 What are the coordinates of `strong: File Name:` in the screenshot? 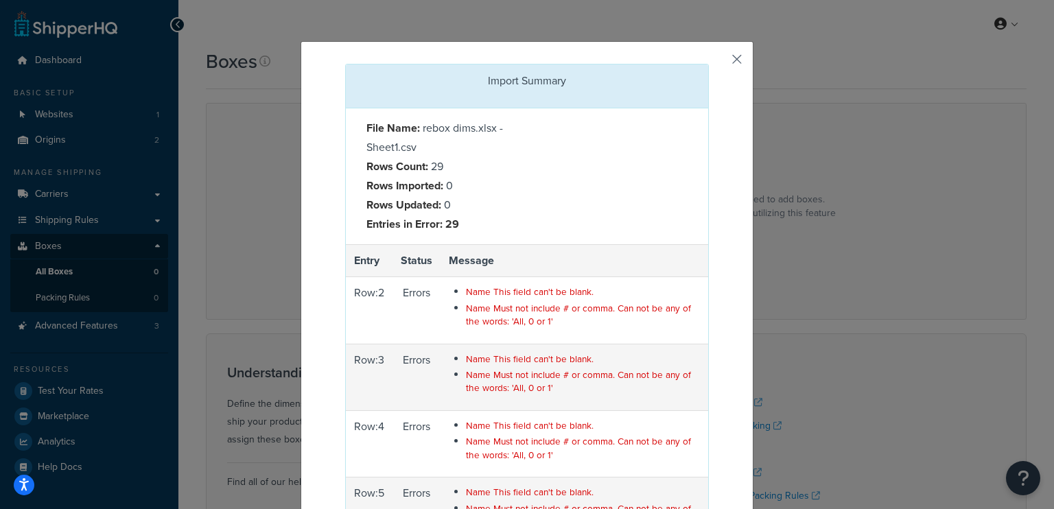 It's located at (393, 128).